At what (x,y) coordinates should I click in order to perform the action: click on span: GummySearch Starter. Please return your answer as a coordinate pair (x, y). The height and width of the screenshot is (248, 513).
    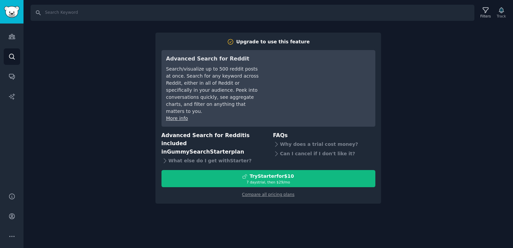
    Looking at the image, I should click on (199, 152).